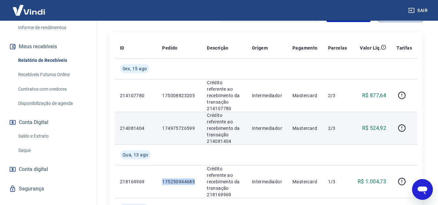 This screenshot has width=438, height=205. Describe the element at coordinates (337, 182) in the screenshot. I see `p: 1/3` at that location.